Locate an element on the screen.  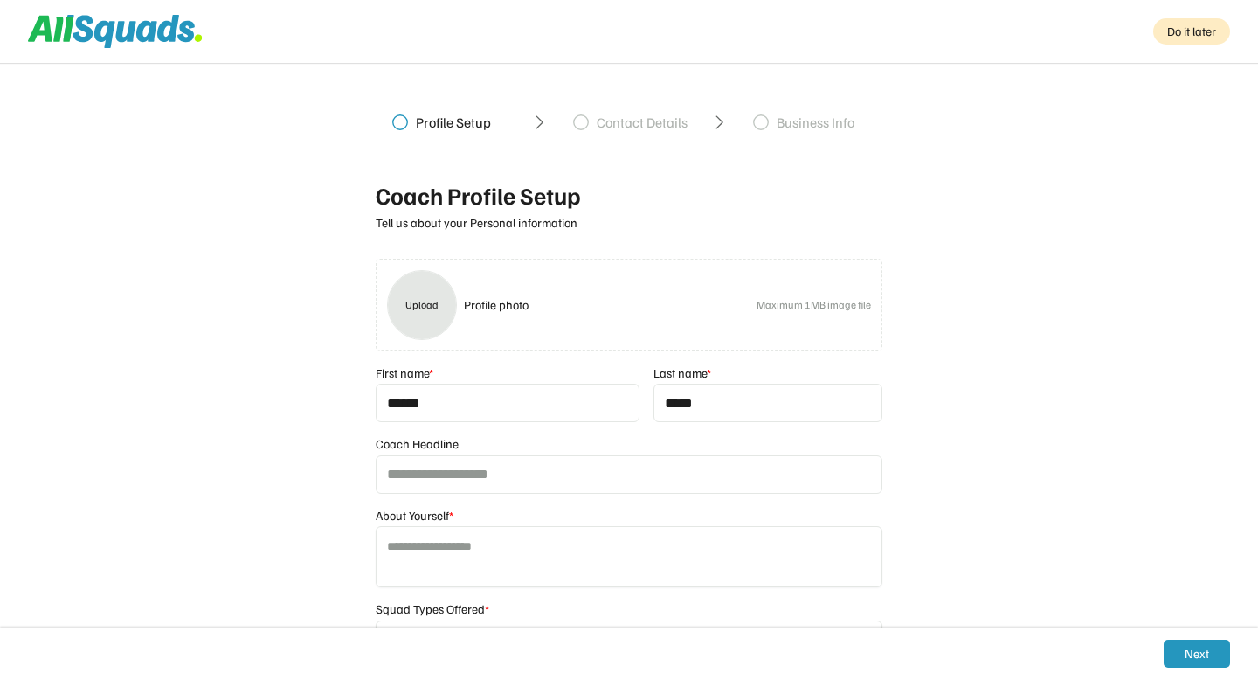
div: About Yourself is located at coordinates (414, 515).